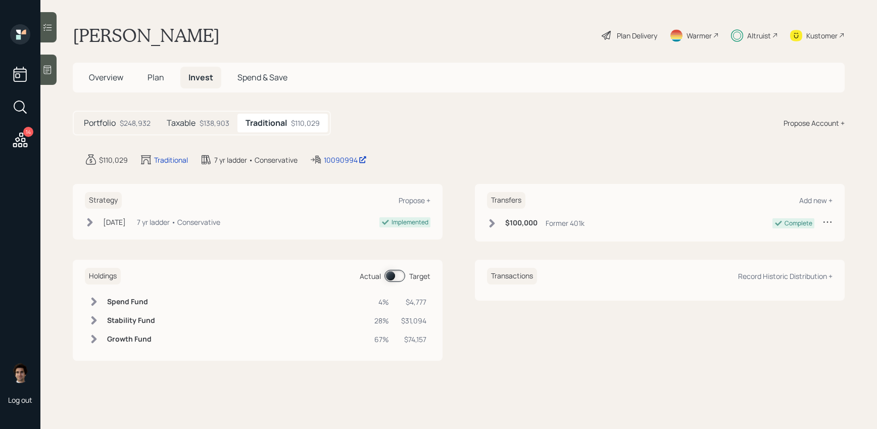 The height and width of the screenshot is (429, 877). What do you see at coordinates (20, 373) in the screenshot?
I see `img: harrison-schaefer-headshot-2.png` at bounding box center [20, 373].